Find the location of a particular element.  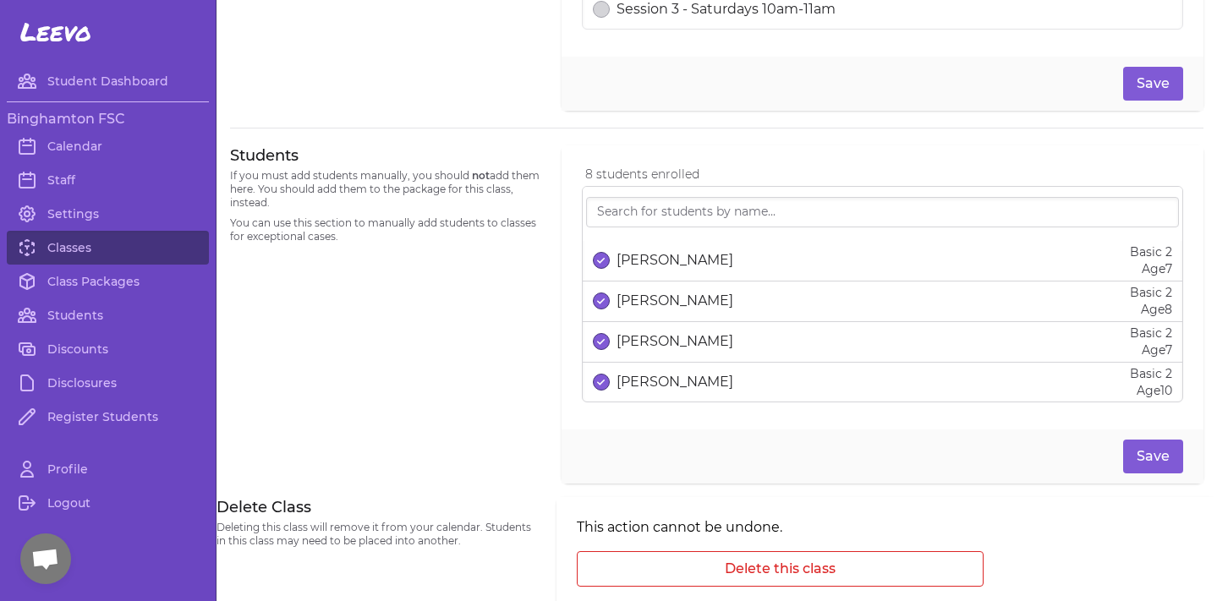

span: Leevo is located at coordinates (56, 32).